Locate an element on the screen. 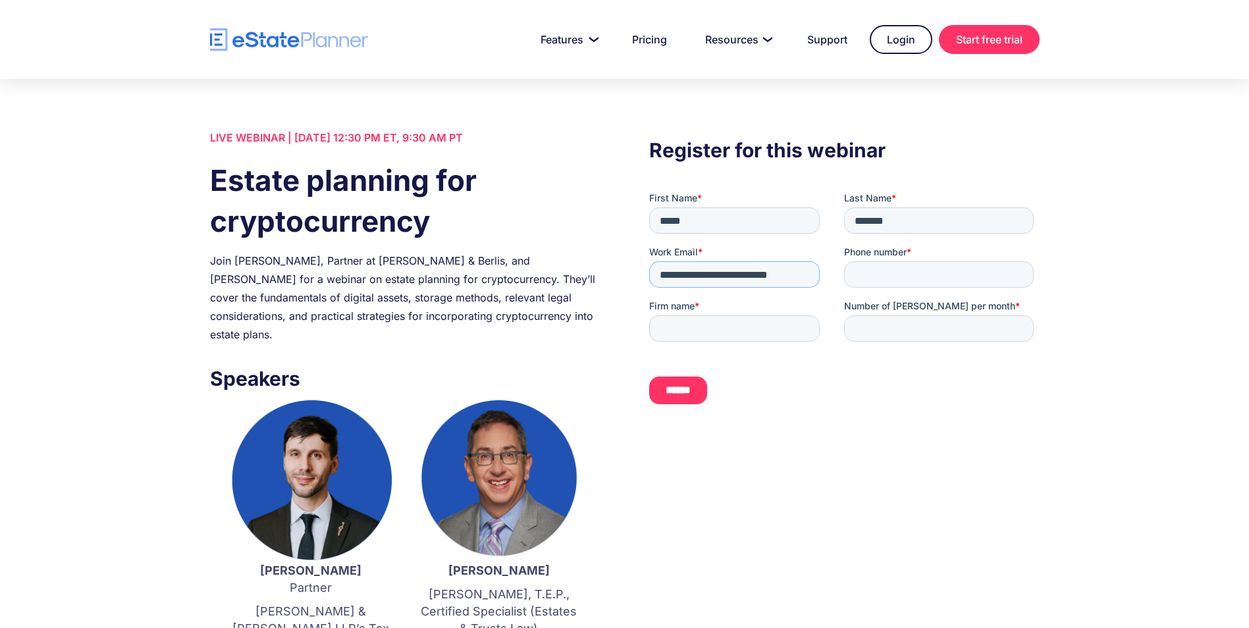 This screenshot has width=1249, height=628. p: Partner is located at coordinates (311, 580).